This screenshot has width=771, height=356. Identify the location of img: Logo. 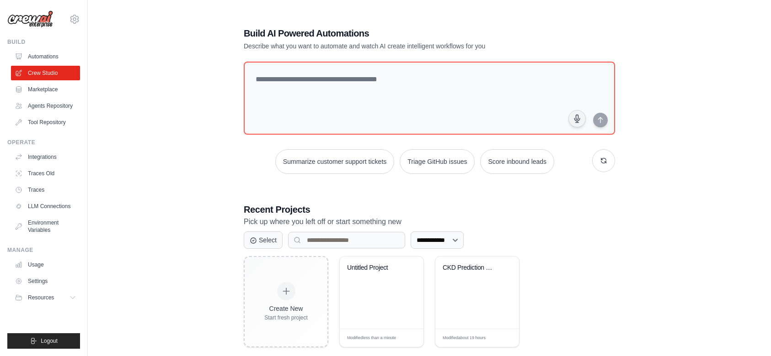
(30, 19).